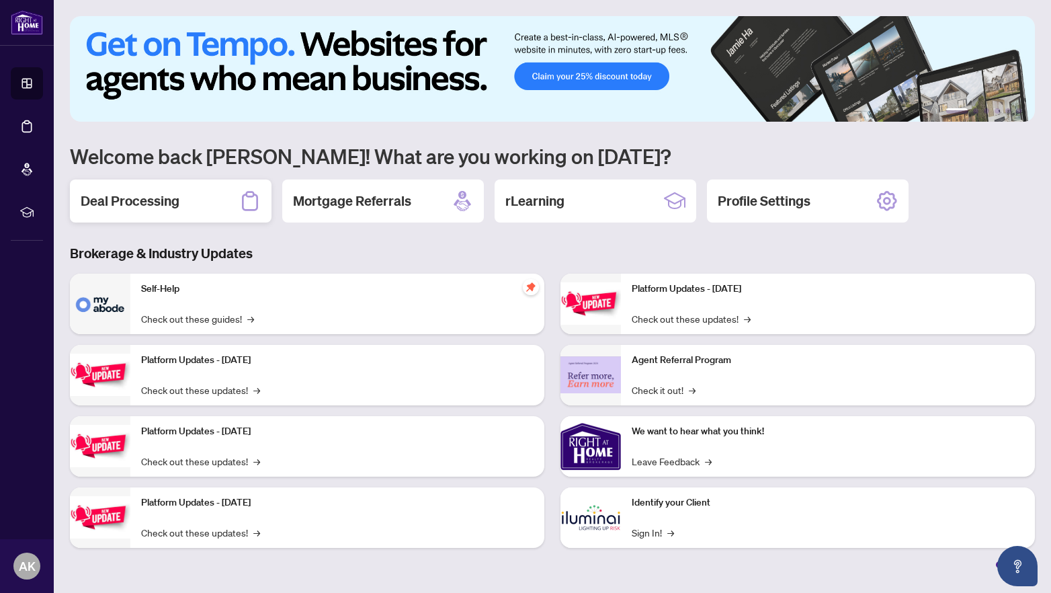 Image resolution: width=1051 pixels, height=593 pixels. I want to click on p: We want to hear what you think!, so click(828, 431).